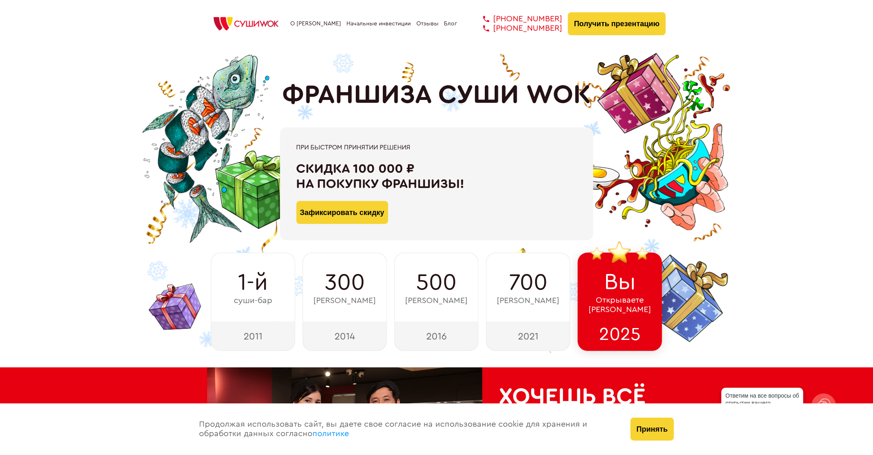 This screenshot has width=873, height=455. I want to click on div: 2021, so click(528, 336).